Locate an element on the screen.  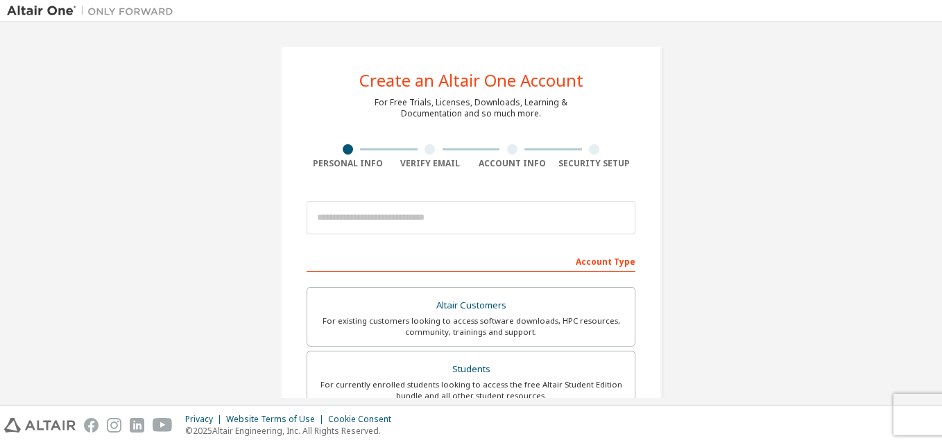
img: altair_logo.svg is located at coordinates (40, 425).